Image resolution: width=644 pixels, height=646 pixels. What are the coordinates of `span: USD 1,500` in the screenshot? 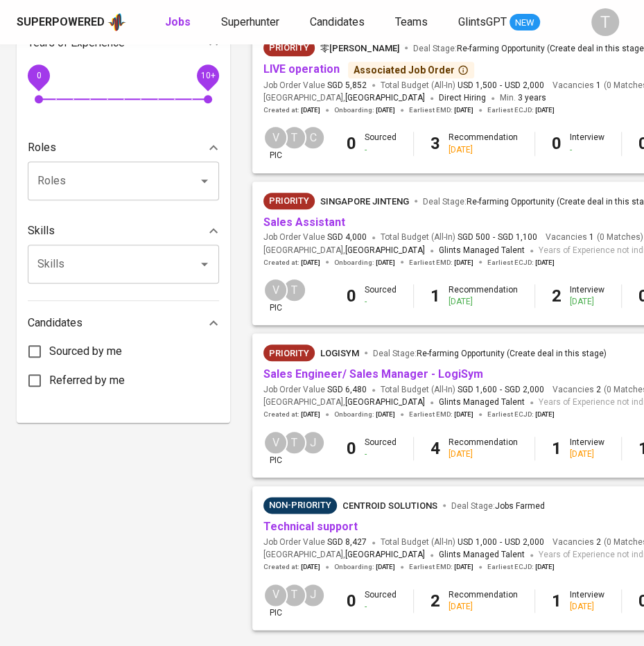 It's located at (477, 85).